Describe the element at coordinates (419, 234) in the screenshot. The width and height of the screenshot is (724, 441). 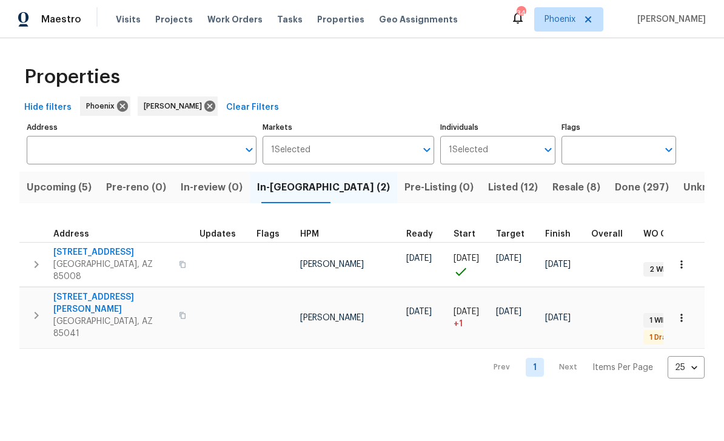
I see `span: Ready` at that location.